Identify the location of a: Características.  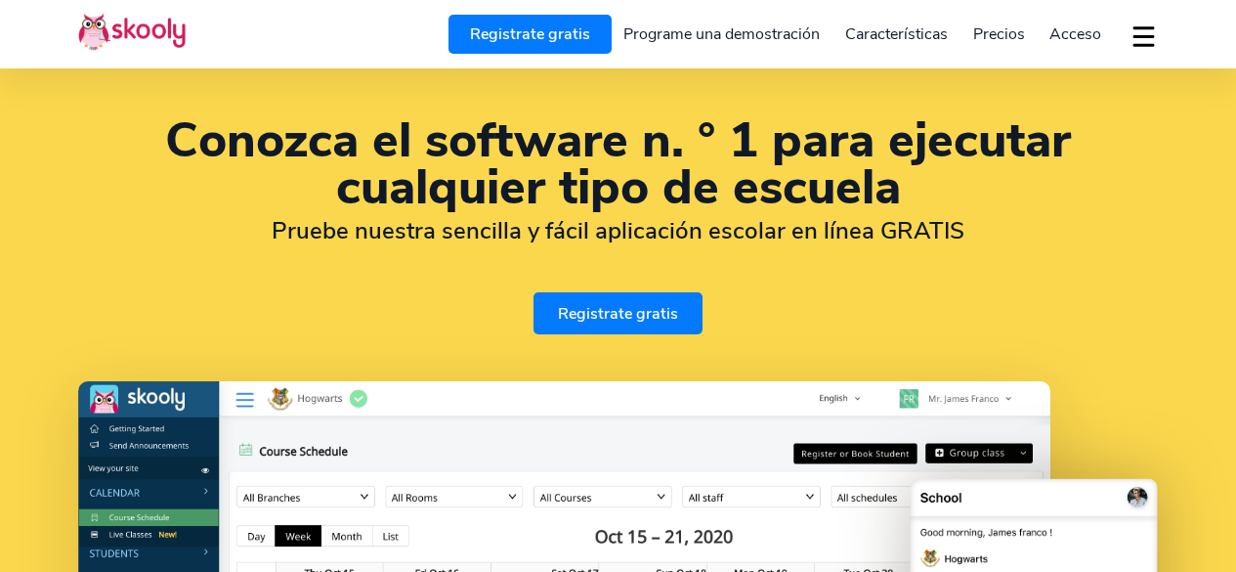
(896, 34).